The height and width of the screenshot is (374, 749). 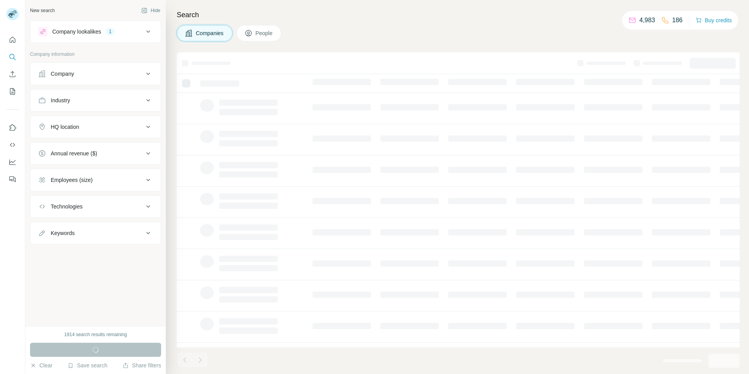 I want to click on span: Companies, so click(x=210, y=33).